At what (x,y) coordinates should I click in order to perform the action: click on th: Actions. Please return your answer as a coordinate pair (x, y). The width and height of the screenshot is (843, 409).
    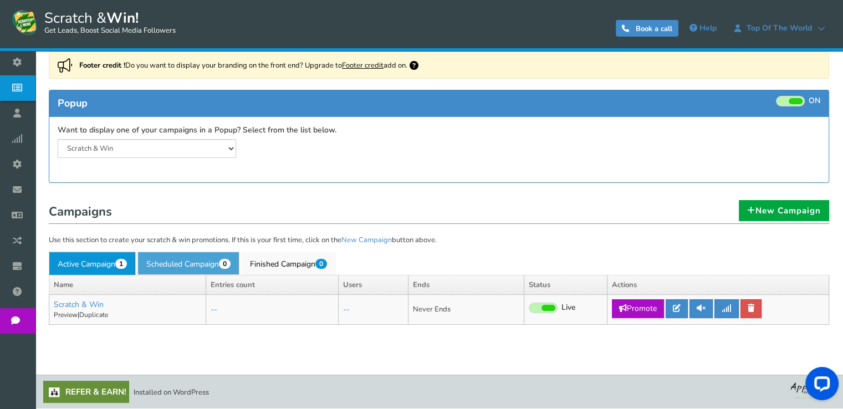
    Looking at the image, I should click on (718, 285).